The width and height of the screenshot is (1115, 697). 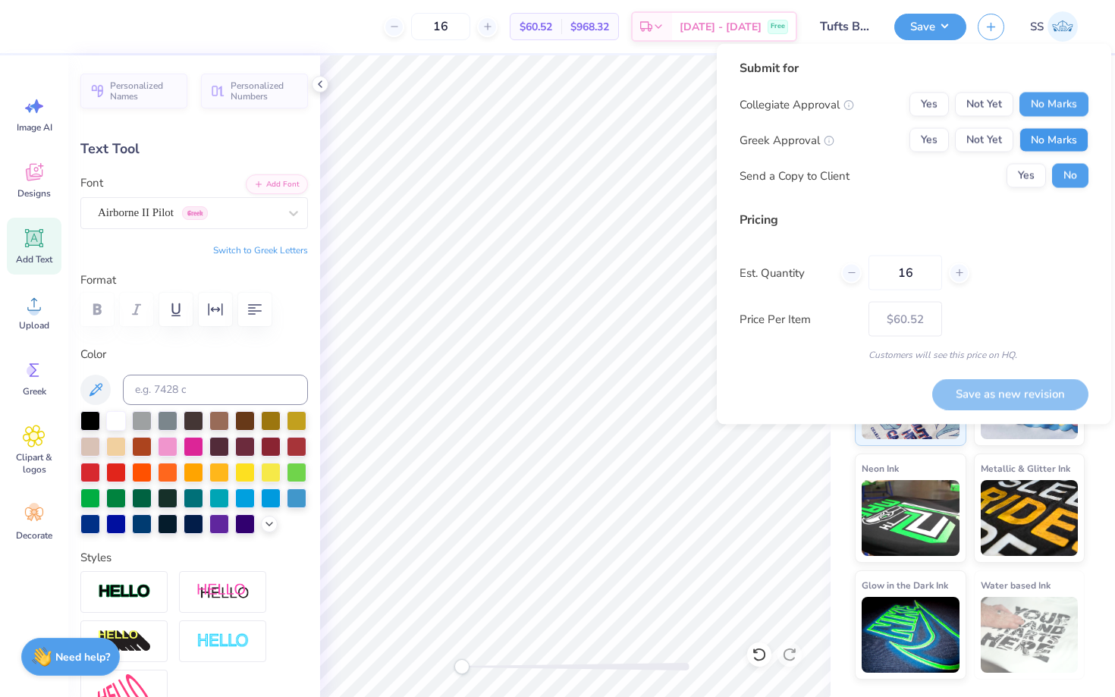 What do you see at coordinates (845, 27) in the screenshot?
I see `input: Untitled Design` at bounding box center [845, 27].